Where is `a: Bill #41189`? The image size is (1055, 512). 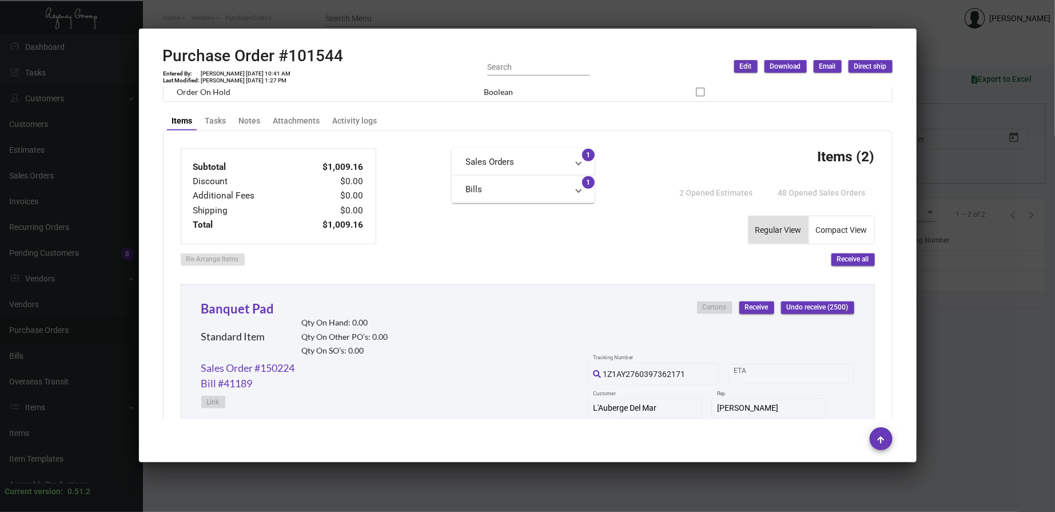
a: Bill #41189 is located at coordinates (227, 383).